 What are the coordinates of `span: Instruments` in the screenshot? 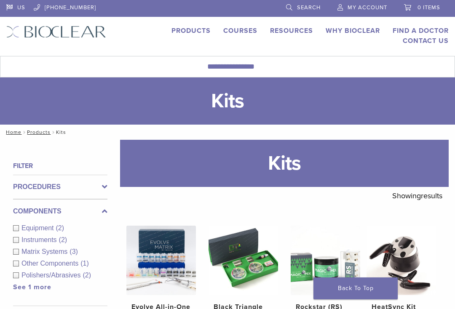 It's located at (40, 240).